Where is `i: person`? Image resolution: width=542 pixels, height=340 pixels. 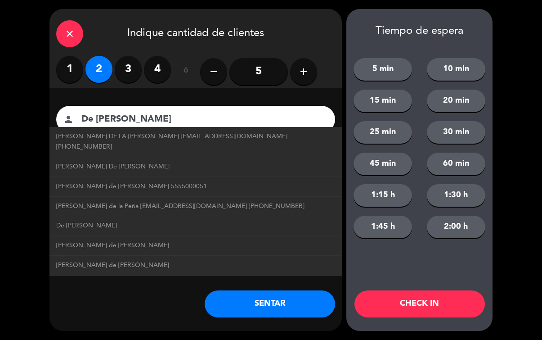 i: person is located at coordinates (68, 119).